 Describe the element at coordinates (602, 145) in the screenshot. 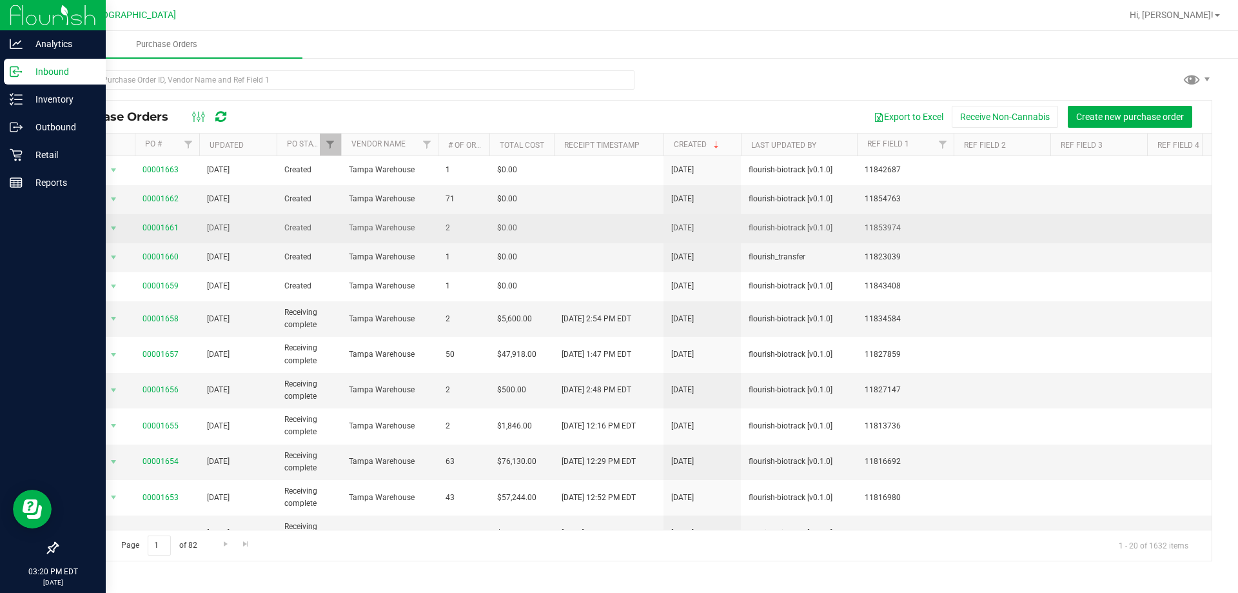

I see `a: Receipt Timestamp` at that location.